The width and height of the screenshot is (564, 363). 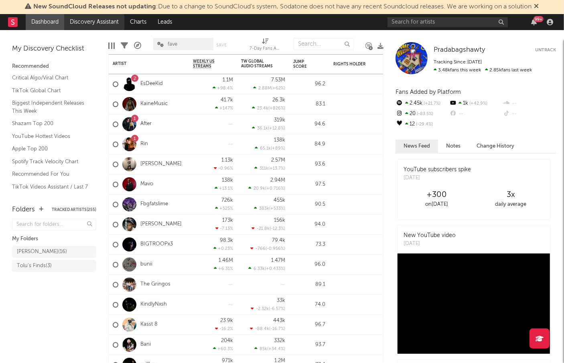 What do you see at coordinates (495, 146) in the screenshot?
I see `button: Change History` at bounding box center [495, 146].